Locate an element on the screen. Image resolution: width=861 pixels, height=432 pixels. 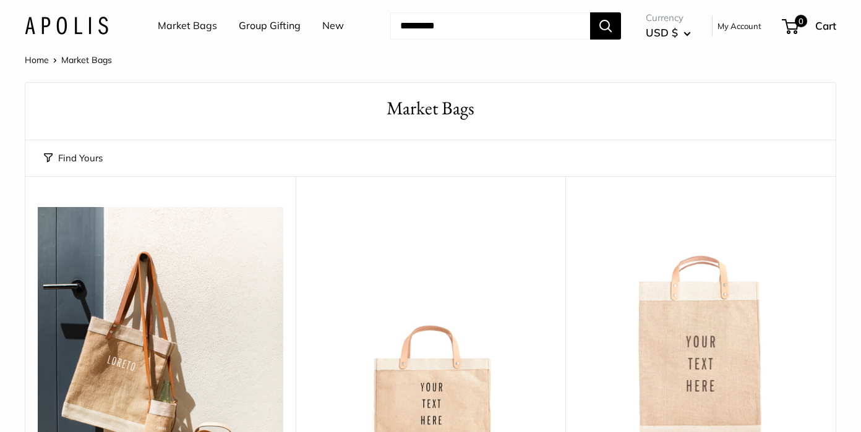
a: 0 Cart is located at coordinates (810, 26).